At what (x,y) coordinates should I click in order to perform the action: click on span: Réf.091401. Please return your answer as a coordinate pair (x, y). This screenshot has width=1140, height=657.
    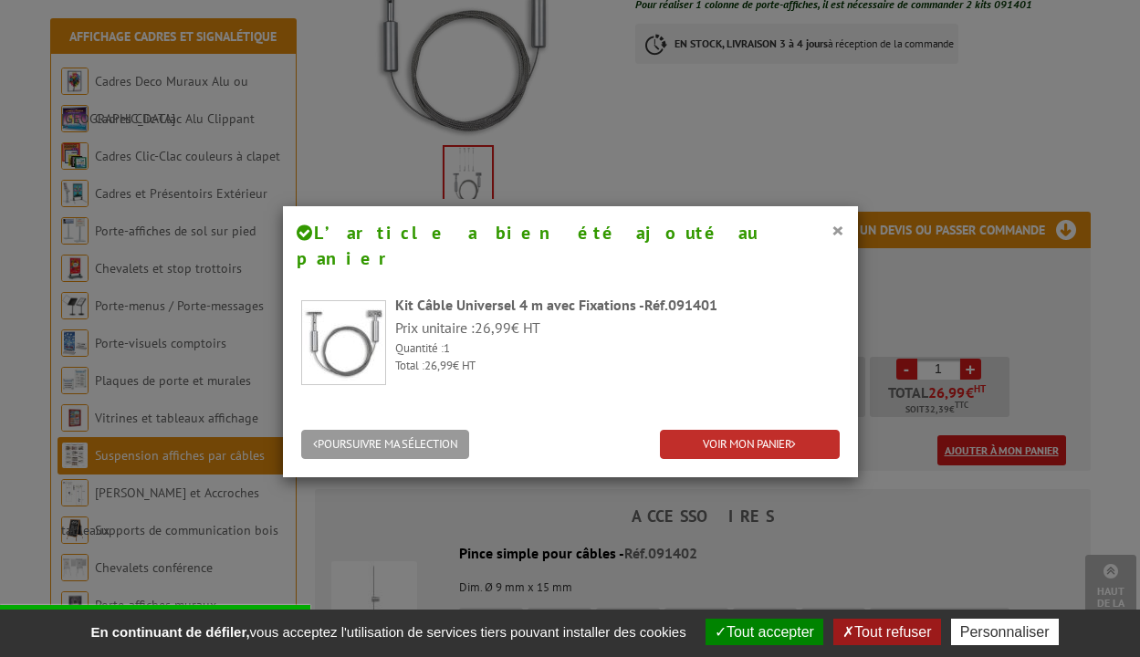
    Looking at the image, I should click on (681, 305).